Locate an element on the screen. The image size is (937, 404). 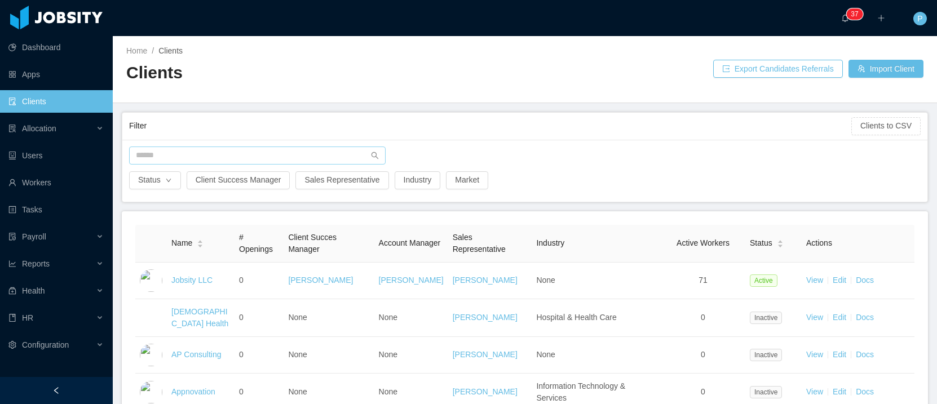
div: Filter is located at coordinates (490, 126).